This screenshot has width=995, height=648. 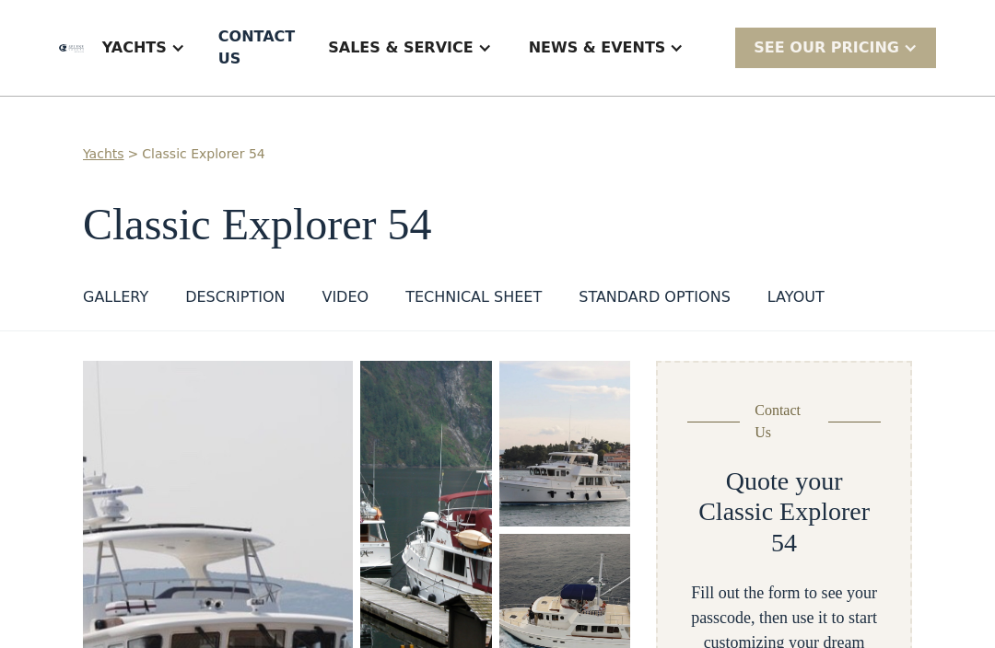 What do you see at coordinates (115, 301) in the screenshot?
I see `a: GALLERY` at bounding box center [115, 301].